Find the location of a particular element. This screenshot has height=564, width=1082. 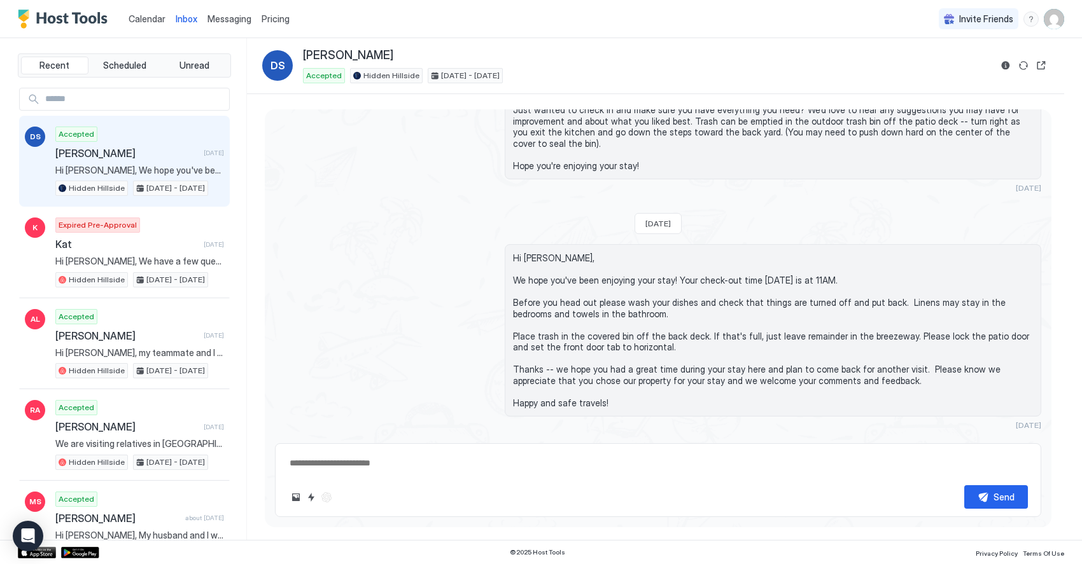

a: App Store is located at coordinates (37, 553).